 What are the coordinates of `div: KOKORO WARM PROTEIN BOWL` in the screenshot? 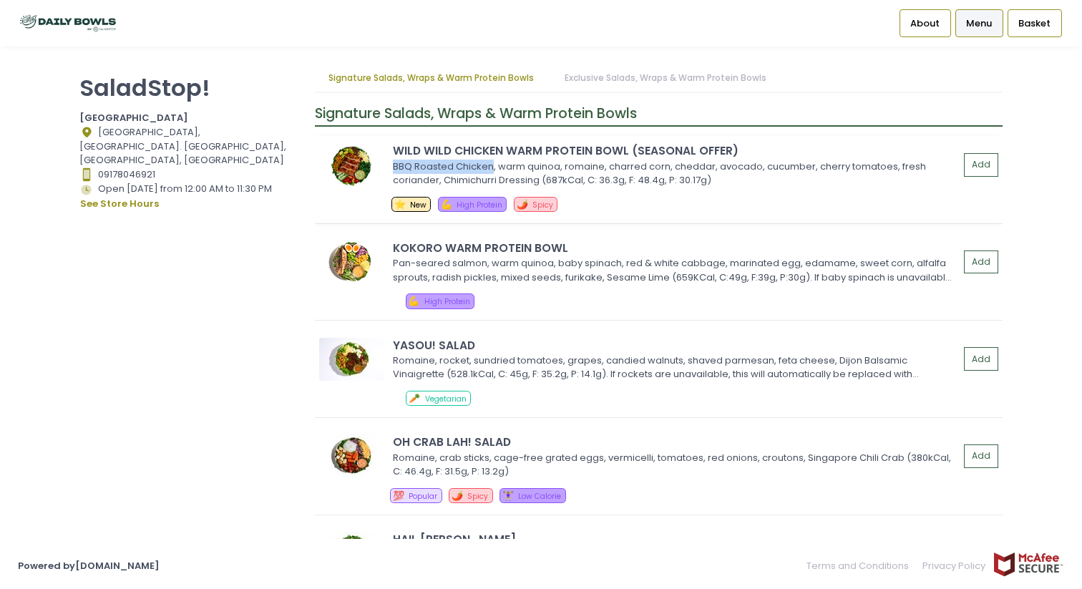 It's located at (675, 248).